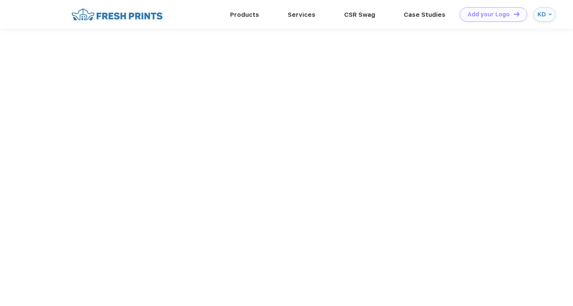 The width and height of the screenshot is (573, 306). What do you see at coordinates (302, 15) in the screenshot?
I see `a: Services` at bounding box center [302, 15].